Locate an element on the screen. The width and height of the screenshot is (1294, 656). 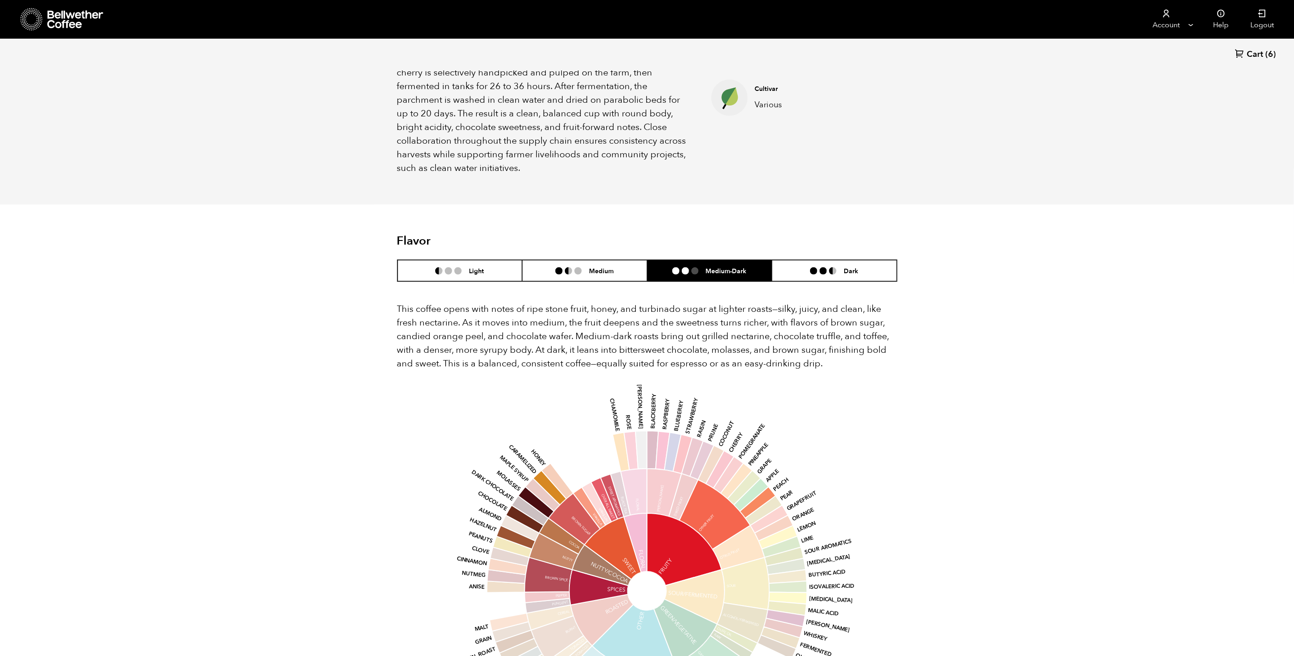
a: Cart (6) is located at coordinates (1255, 55).